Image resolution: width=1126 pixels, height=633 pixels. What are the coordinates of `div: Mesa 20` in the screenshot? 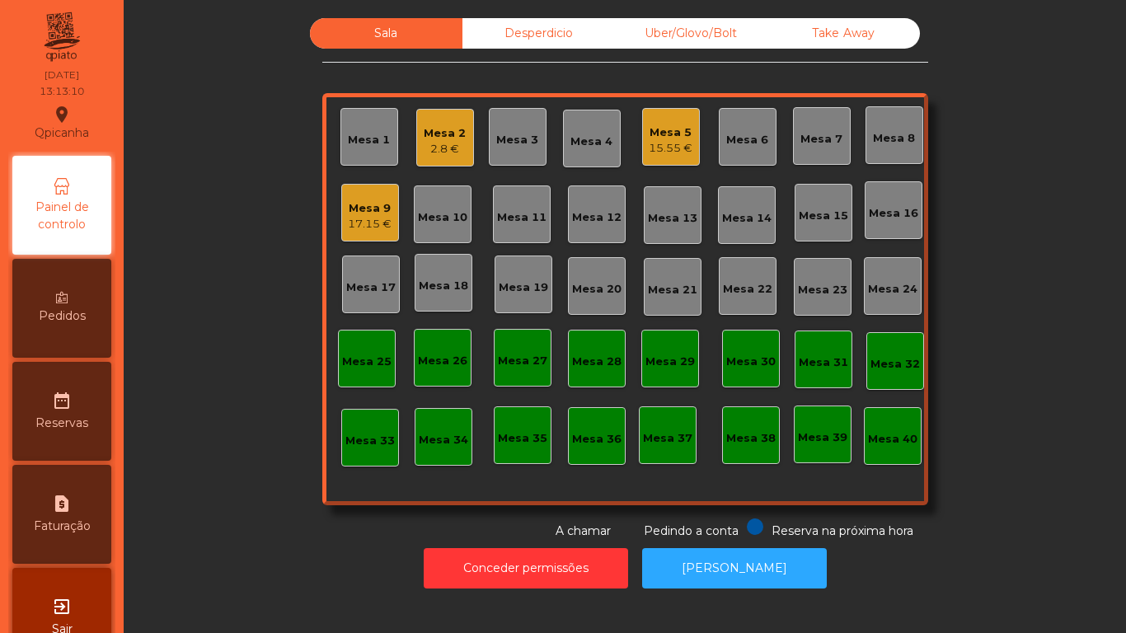 It's located at (597, 289).